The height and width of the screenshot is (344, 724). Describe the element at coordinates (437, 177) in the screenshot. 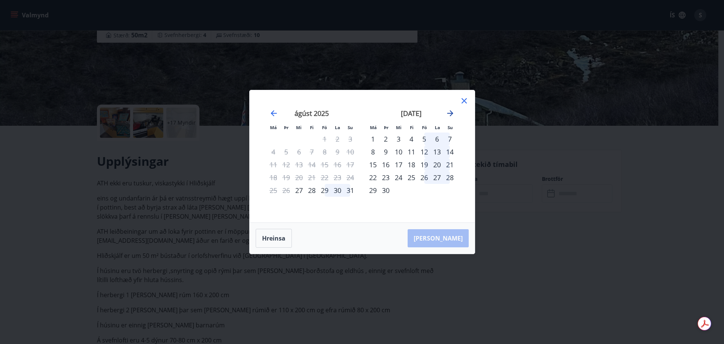

I see `td: Choose laugardagur, 27. september 2025 as your check-in date. It’s available.` at that location.